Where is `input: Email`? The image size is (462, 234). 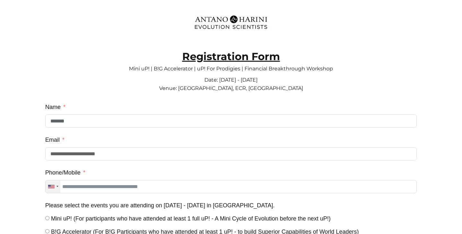 input: Email is located at coordinates (231, 153).